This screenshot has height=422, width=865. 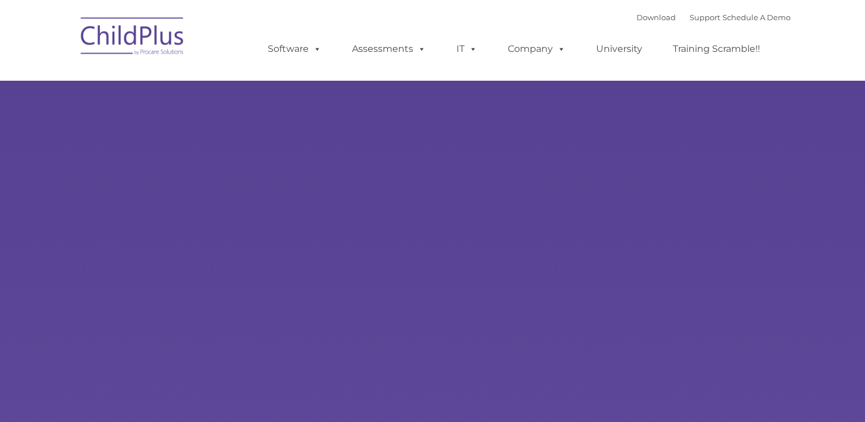 What do you see at coordinates (619, 49) in the screenshot?
I see `a: University` at bounding box center [619, 49].